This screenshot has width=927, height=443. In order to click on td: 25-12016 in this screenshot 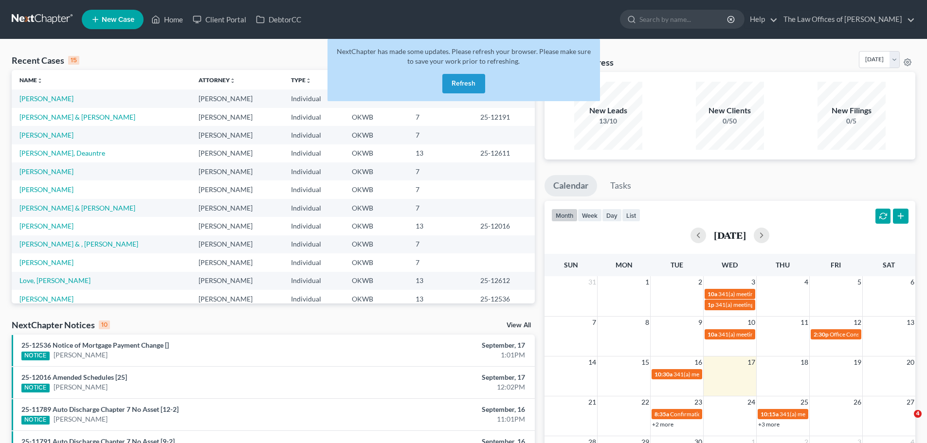, I will do `click(503, 226)`.